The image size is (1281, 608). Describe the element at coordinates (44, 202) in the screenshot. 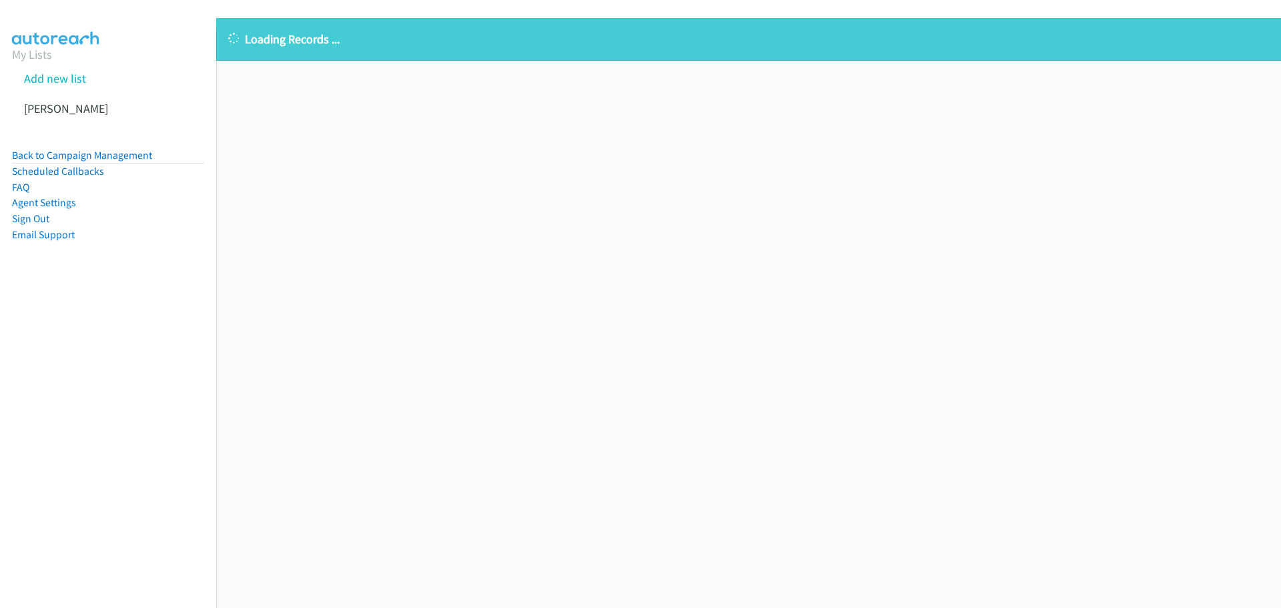

I see `a: Agent Settings` at that location.